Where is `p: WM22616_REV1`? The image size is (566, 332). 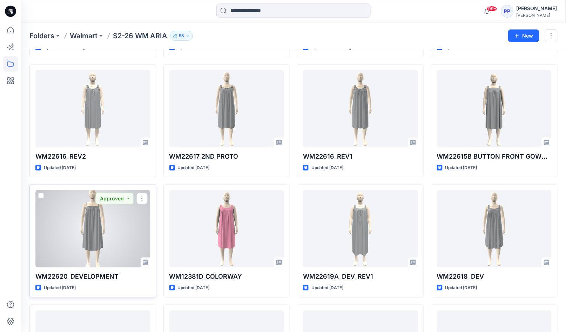 p: WM22616_REV1 is located at coordinates (360, 156).